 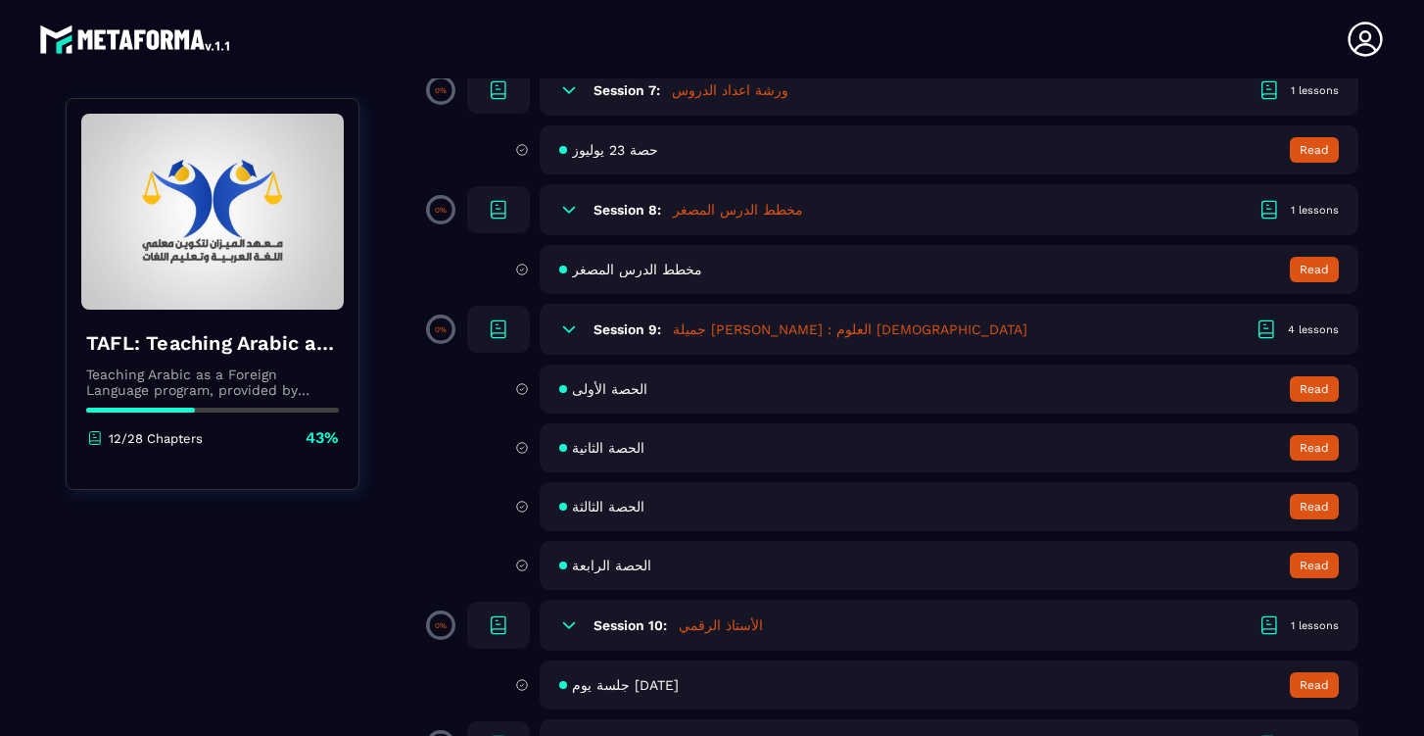 What do you see at coordinates (322, 438) in the screenshot?
I see `p: 43%` at bounding box center [322, 438].